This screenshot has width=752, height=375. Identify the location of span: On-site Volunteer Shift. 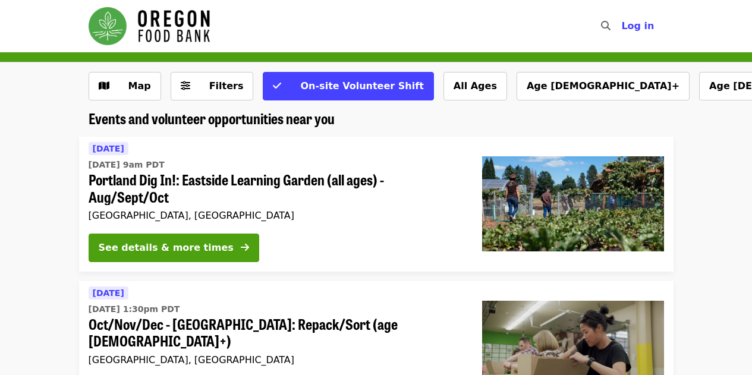
(362, 86).